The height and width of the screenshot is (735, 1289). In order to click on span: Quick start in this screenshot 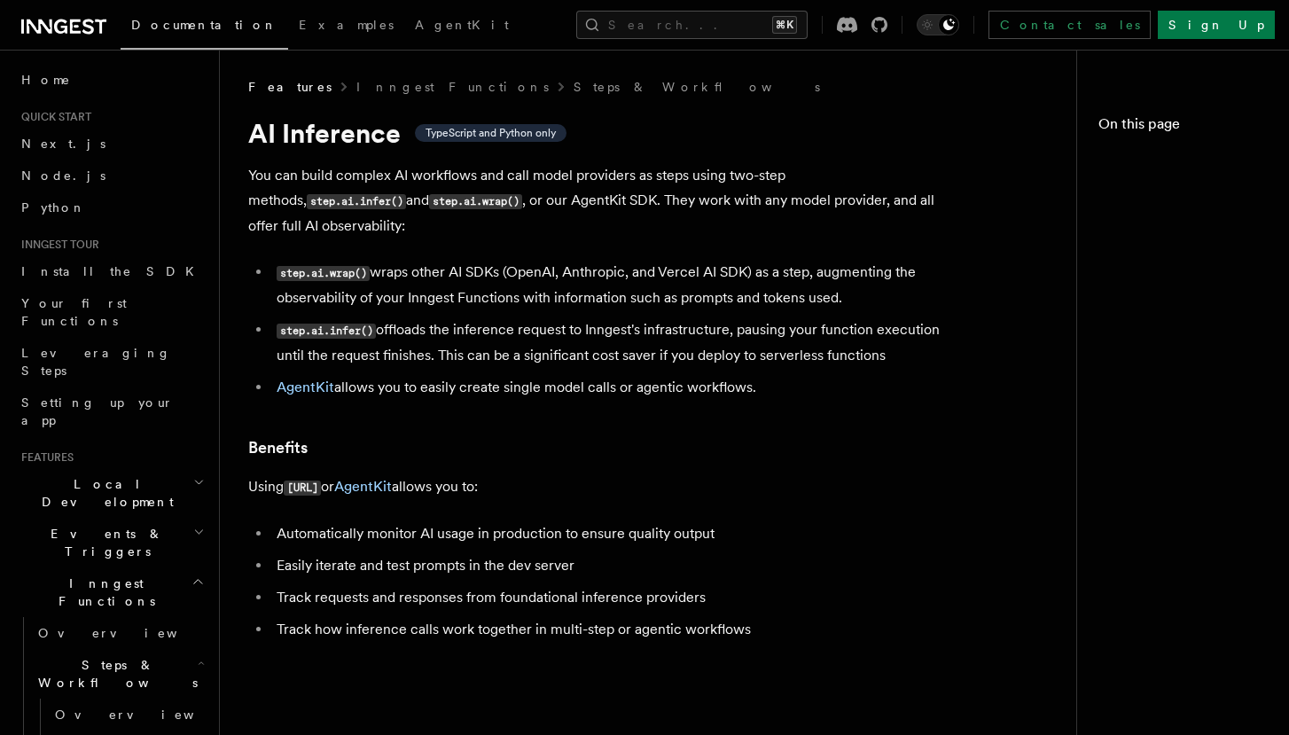, I will do `click(52, 117)`.